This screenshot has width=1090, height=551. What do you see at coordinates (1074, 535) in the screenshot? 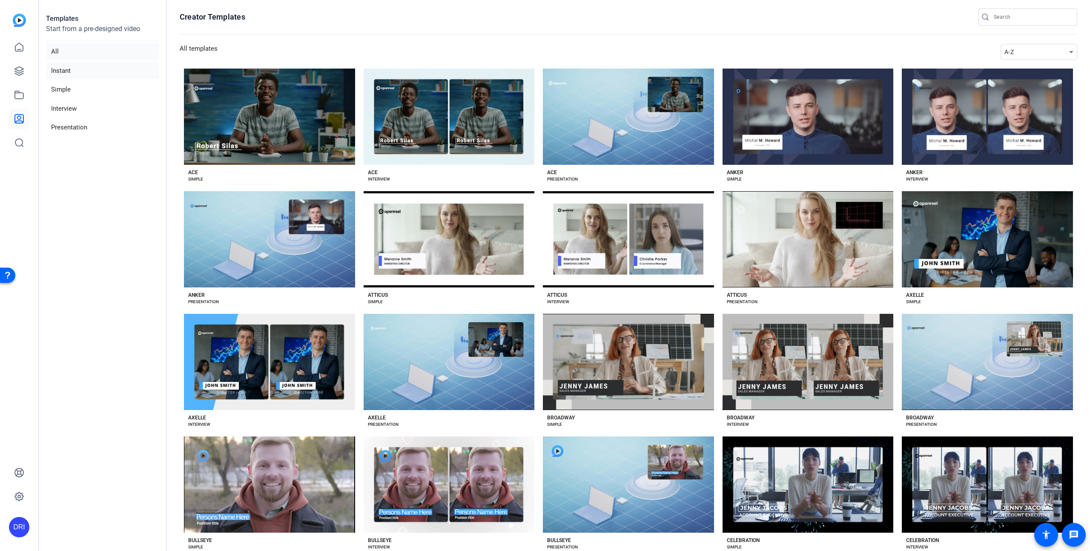
I see `mat-icon: message` at bounding box center [1074, 535].